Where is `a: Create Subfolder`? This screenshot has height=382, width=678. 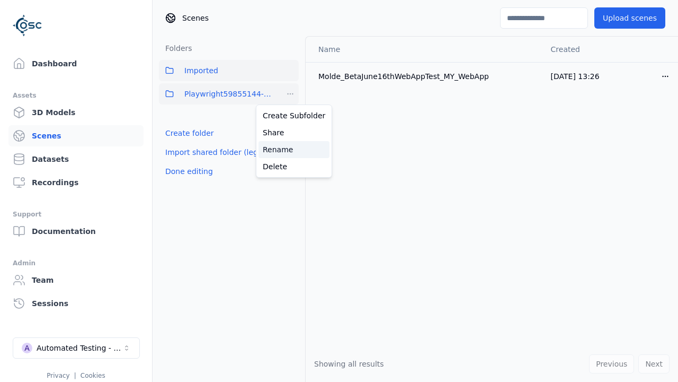
a: Create Subfolder is located at coordinates (294, 116).